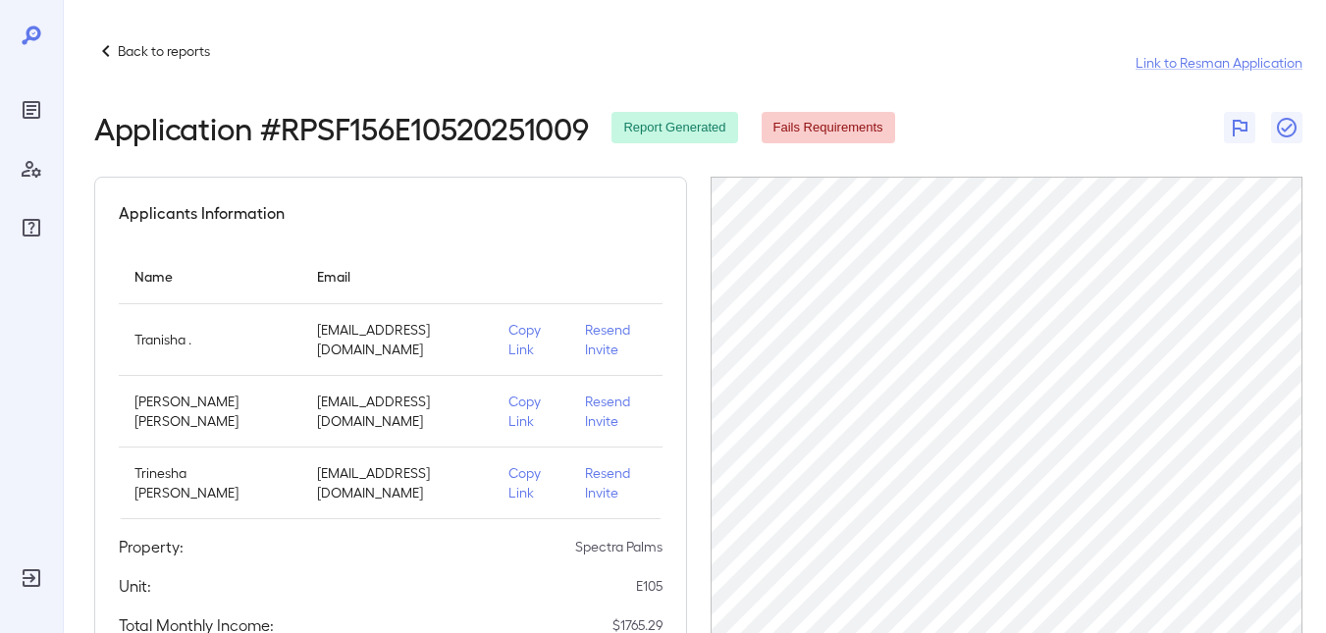 The image size is (1326, 633). What do you see at coordinates (341, 128) in the screenshot?
I see `h2: Application # RPSF156E10520251009` at bounding box center [341, 128].